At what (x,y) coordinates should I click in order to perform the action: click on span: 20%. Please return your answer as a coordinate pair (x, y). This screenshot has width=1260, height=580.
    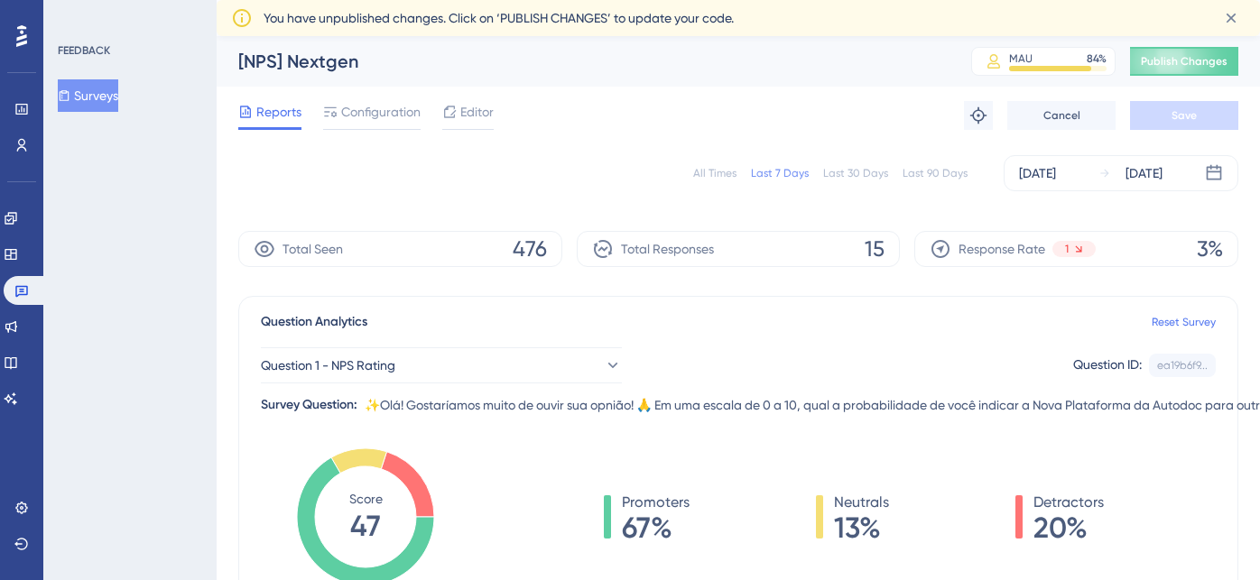
    Looking at the image, I should click on (1069, 528).